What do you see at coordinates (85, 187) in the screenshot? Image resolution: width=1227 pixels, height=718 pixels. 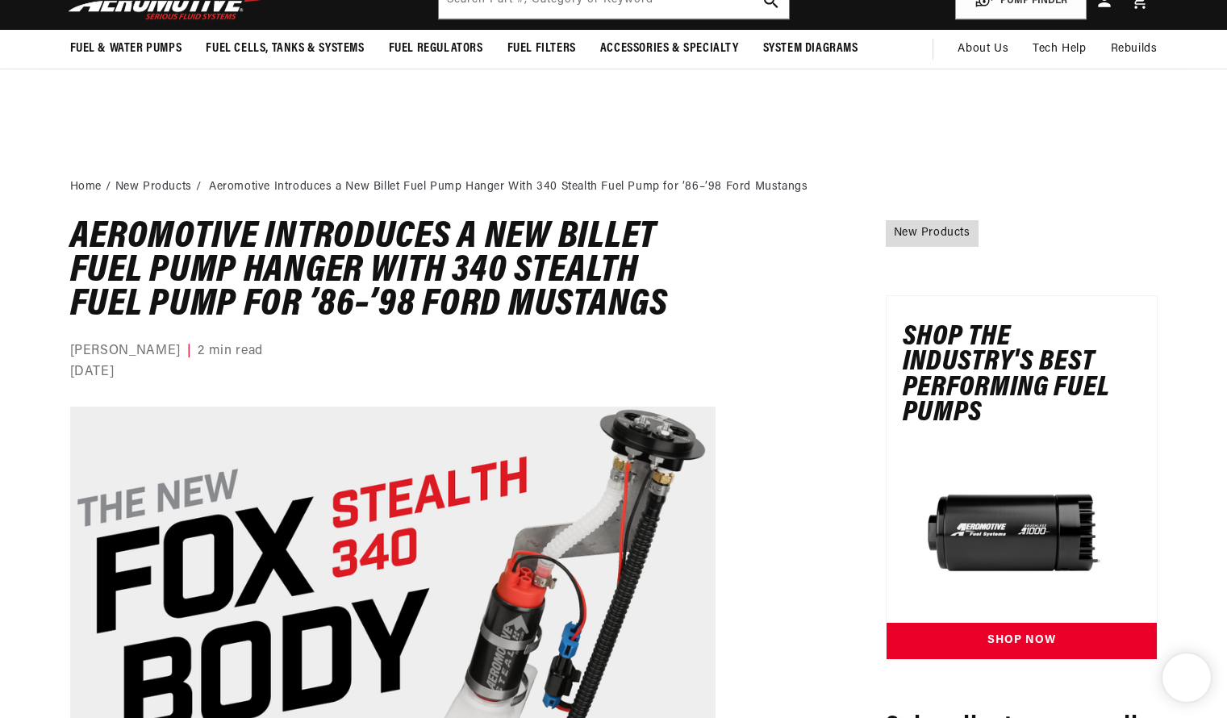 I see `a: Home` at bounding box center [85, 187].